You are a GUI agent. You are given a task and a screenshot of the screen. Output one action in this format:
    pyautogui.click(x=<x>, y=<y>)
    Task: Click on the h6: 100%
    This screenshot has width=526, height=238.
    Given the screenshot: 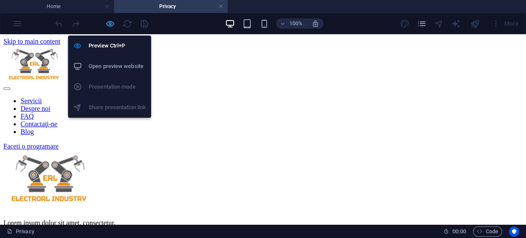 What is the action you would take?
    pyautogui.click(x=296, y=24)
    